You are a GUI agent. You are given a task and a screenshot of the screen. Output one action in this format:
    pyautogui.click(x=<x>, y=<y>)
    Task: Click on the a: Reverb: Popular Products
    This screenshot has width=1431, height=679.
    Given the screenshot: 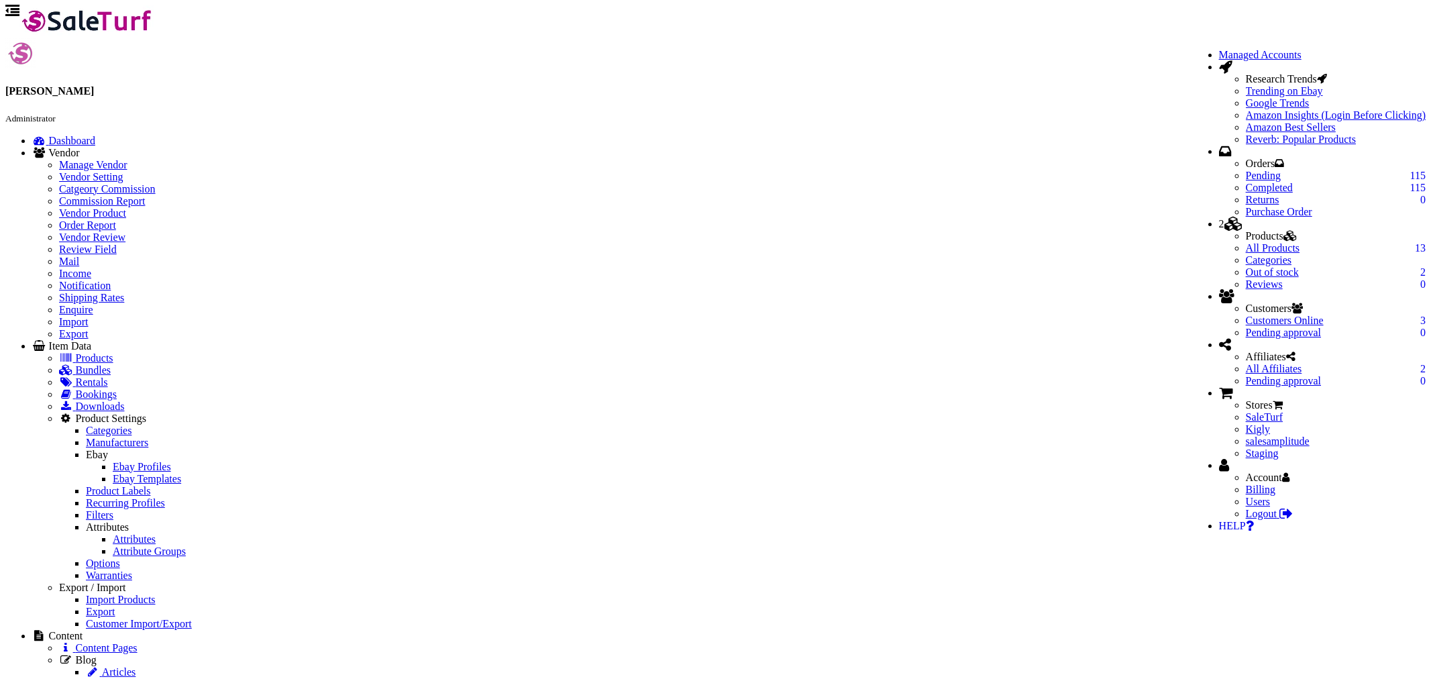 What is the action you would take?
    pyautogui.click(x=1336, y=140)
    